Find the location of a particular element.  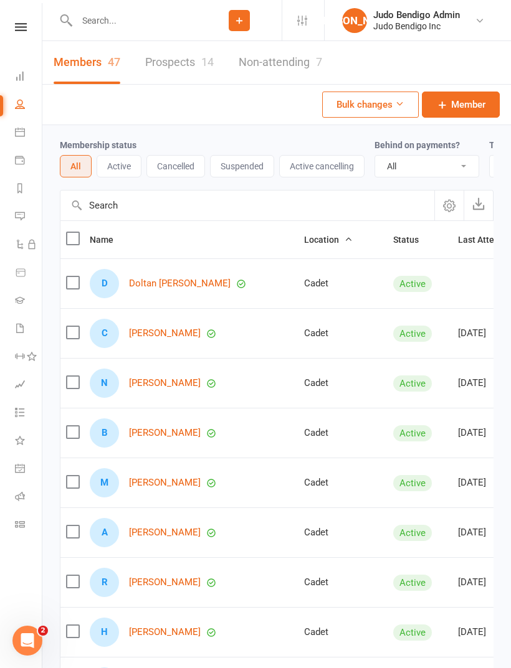

div: Nate is located at coordinates (104, 383).